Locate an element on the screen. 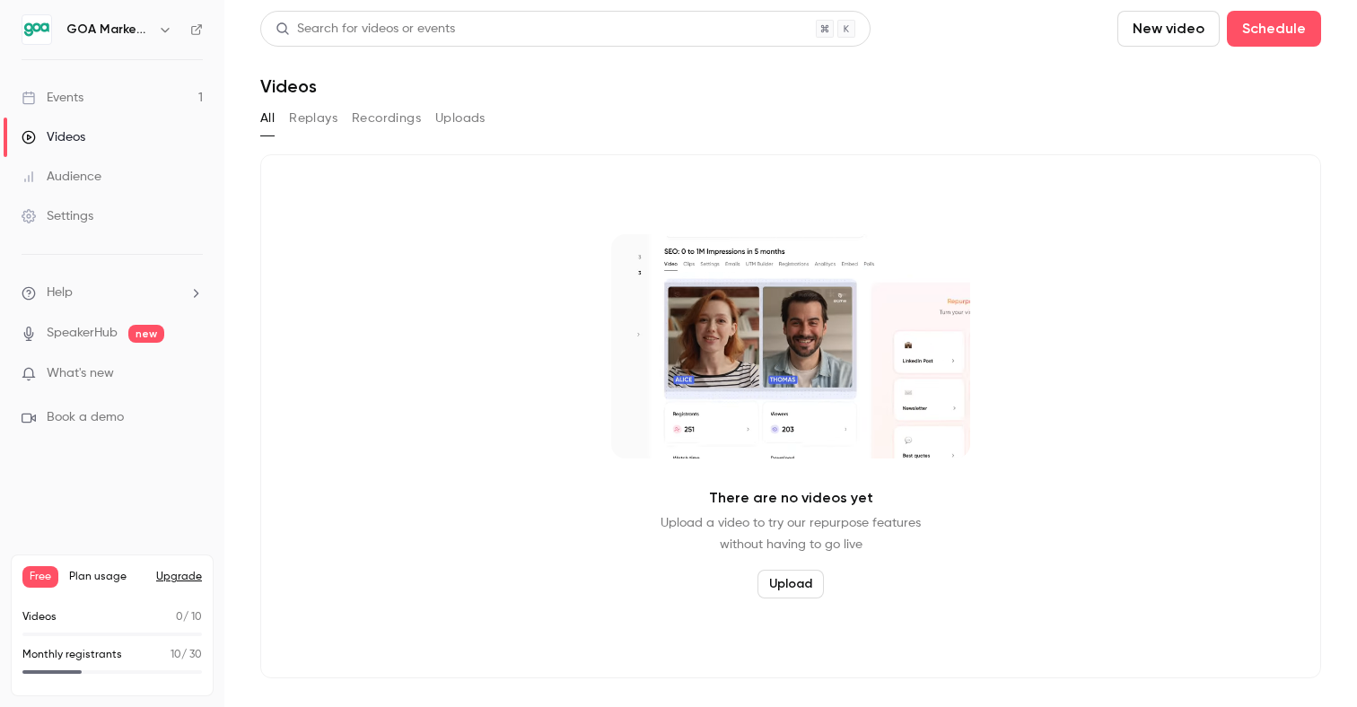 This screenshot has height=707, width=1357. span: What's new is located at coordinates (80, 373).